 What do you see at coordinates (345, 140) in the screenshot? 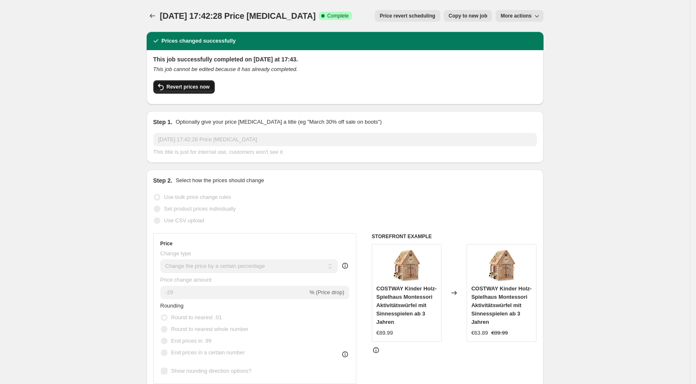
I see `input: 30% off holiday sale` at bounding box center [345, 140].